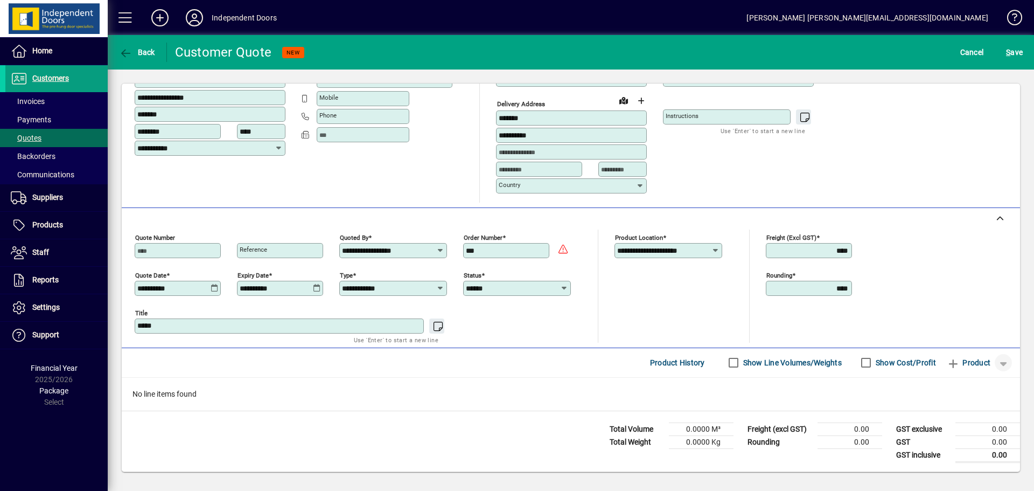  Describe the element at coordinates (905, 362) in the screenshot. I see `label: Show Cost/Profit` at that location.